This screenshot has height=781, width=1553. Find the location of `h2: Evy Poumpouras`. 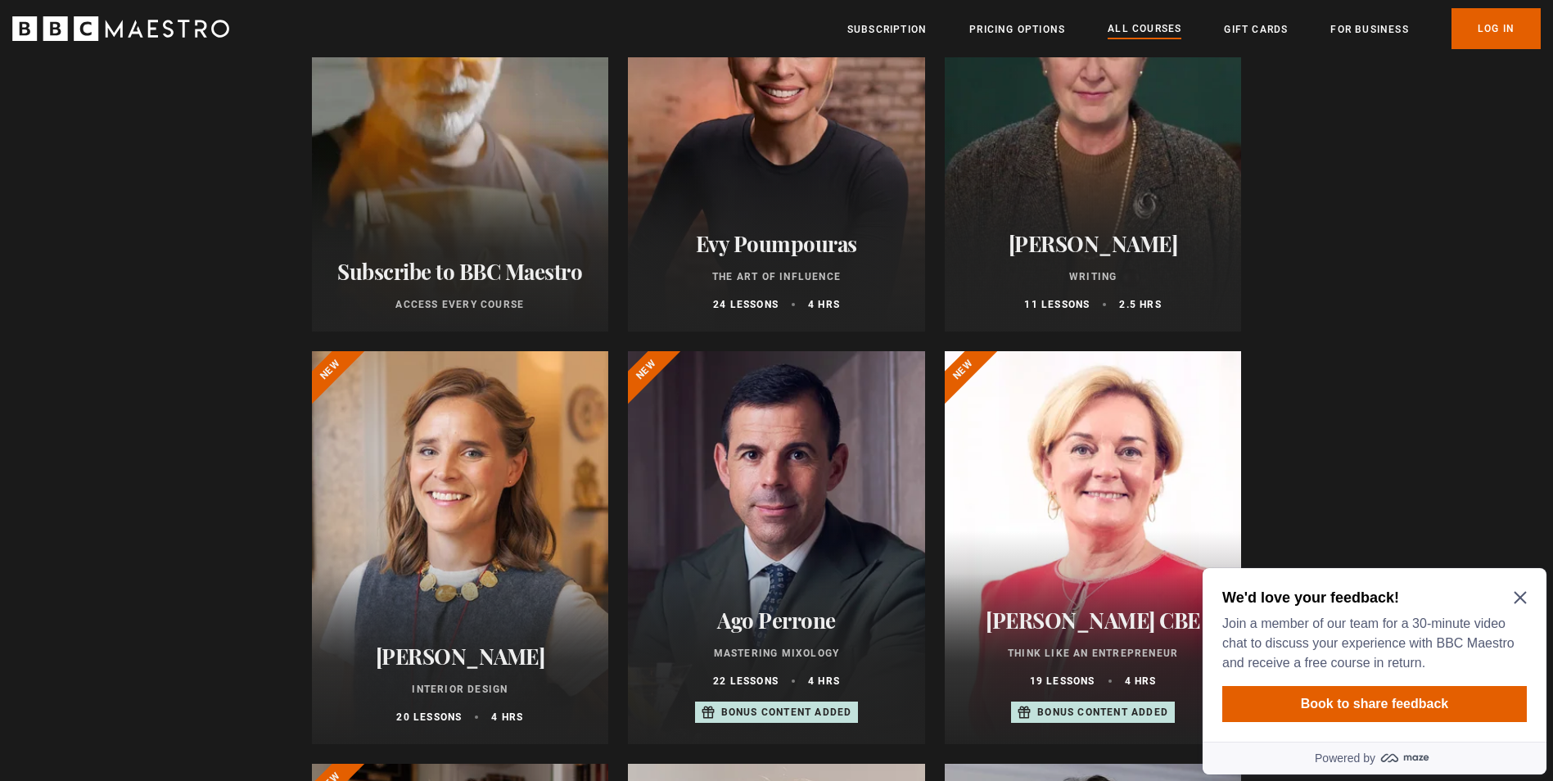

h2: Evy Poumpouras is located at coordinates (776, 243).